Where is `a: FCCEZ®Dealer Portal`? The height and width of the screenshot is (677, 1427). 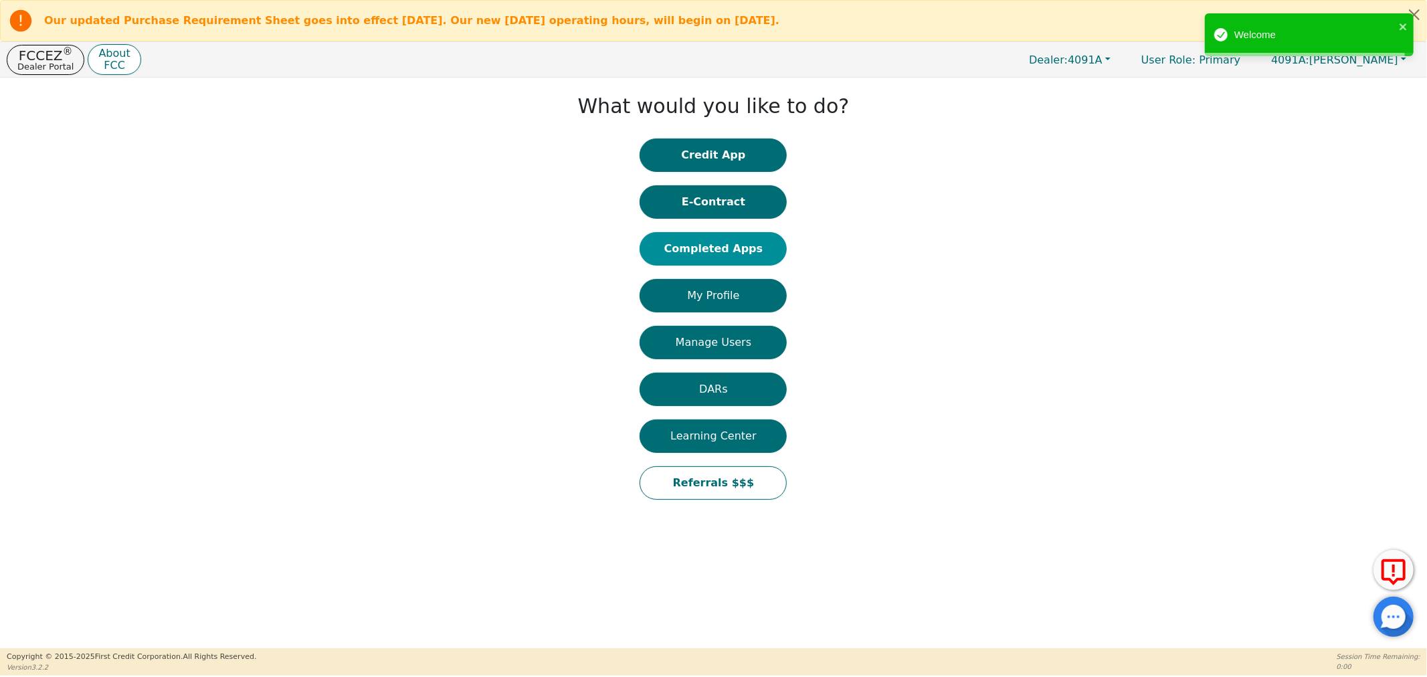
a: FCCEZ®Dealer Portal is located at coordinates (45, 60).